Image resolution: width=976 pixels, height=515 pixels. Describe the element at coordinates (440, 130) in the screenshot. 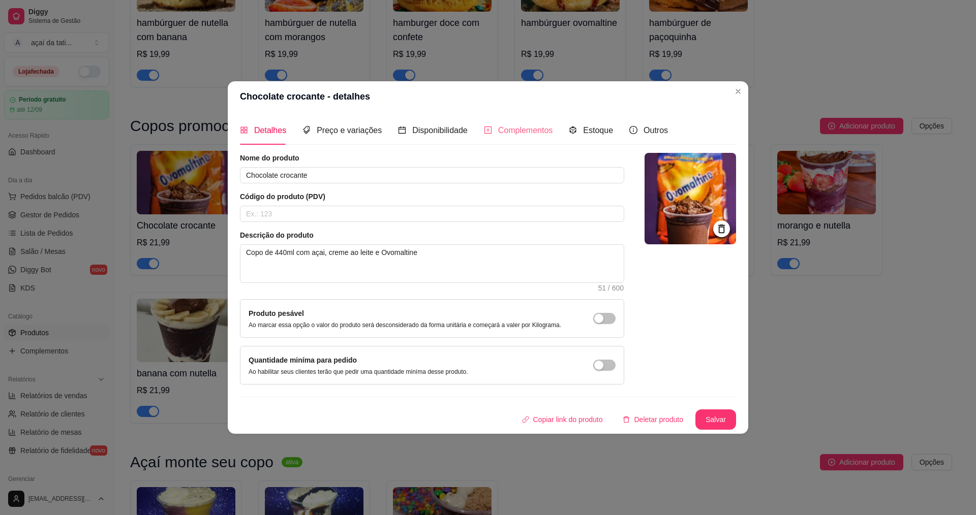

I see `span: Disponibilidade` at that location.